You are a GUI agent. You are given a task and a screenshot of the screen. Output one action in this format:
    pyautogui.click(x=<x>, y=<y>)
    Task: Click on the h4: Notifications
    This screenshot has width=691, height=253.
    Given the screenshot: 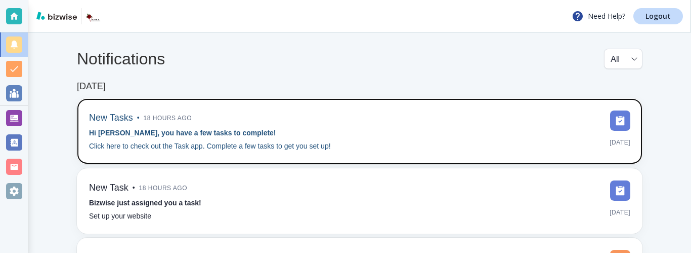 What is the action you would take?
    pyautogui.click(x=121, y=59)
    